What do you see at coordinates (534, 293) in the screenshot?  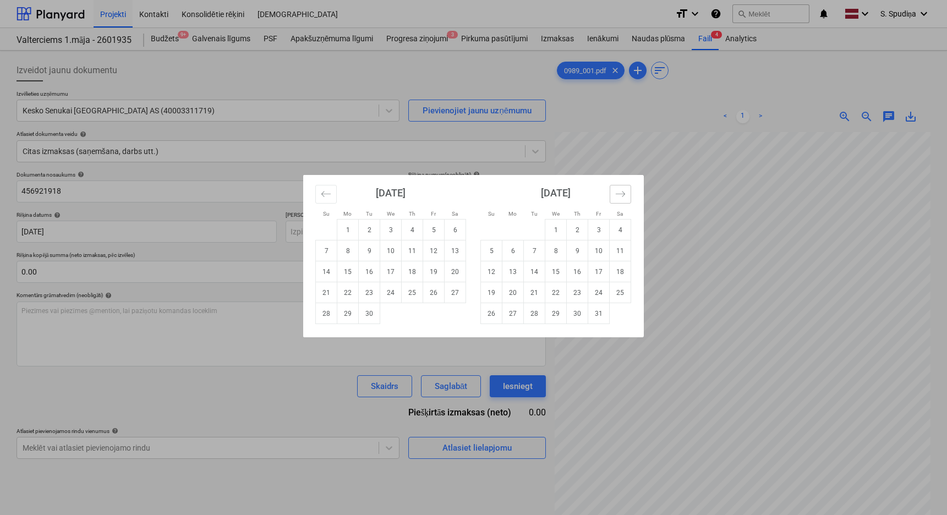 I see `td: Tuesday, October 21, 2025` at bounding box center [534, 293].